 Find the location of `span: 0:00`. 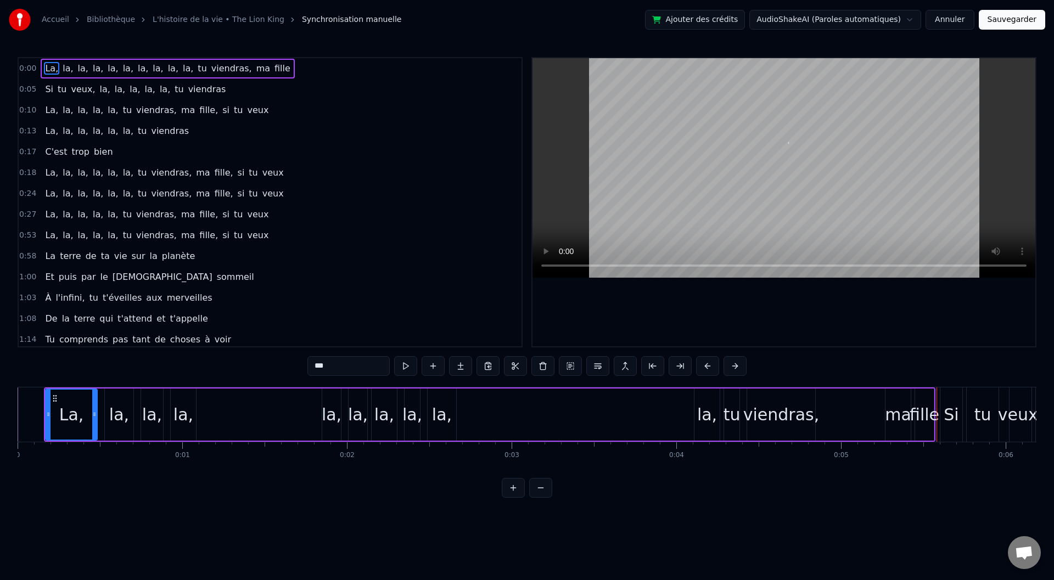

span: 0:00 is located at coordinates (27, 69).